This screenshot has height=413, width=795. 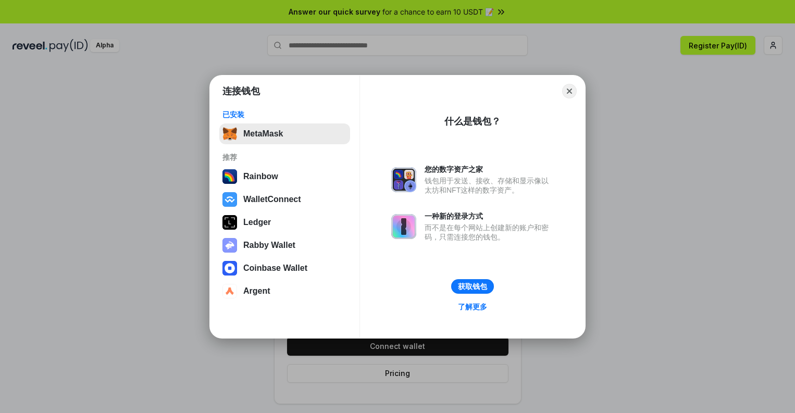 I want to click on div: 获取钱包, so click(x=473, y=287).